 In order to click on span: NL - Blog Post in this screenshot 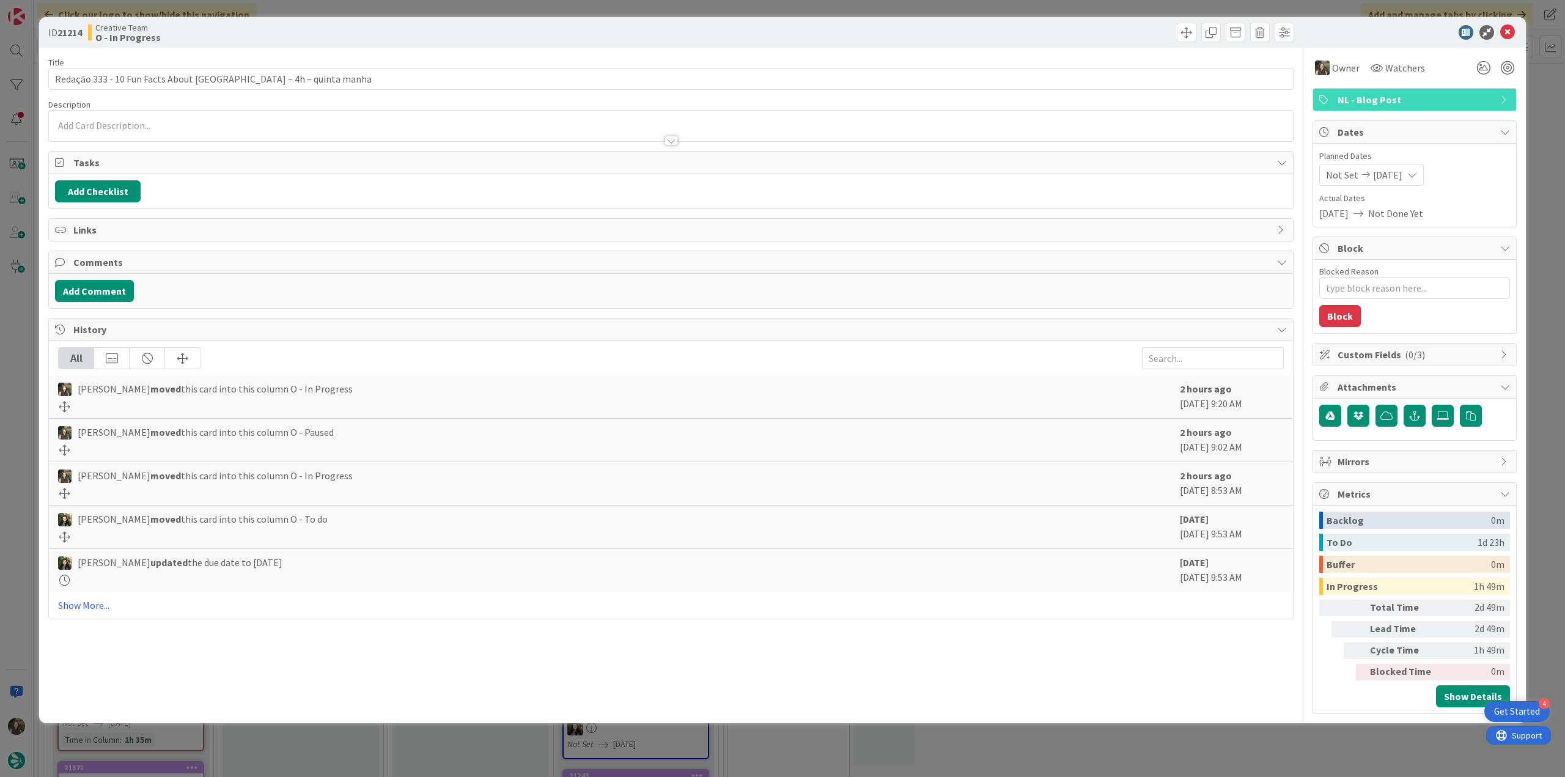, I will do `click(1416, 100)`.